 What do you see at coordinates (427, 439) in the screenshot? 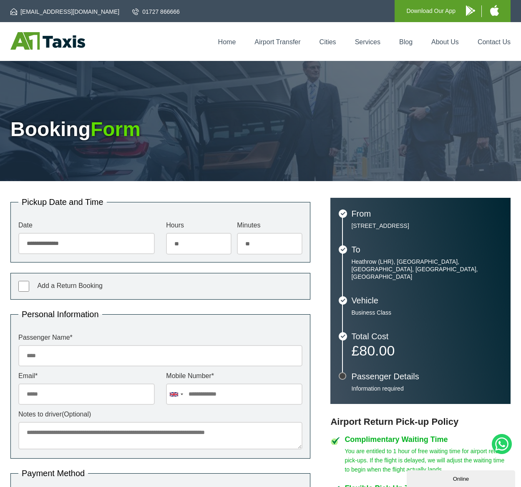
I see `h4: Complimentary Waiting Time` at bounding box center [427, 439].